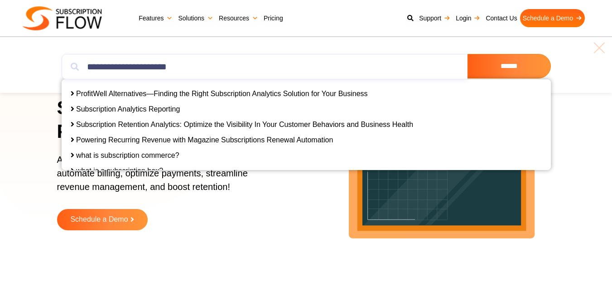  What do you see at coordinates (204, 140) in the screenshot?
I see `a: Powering Recurring Revenue with Magazine Subscriptions Renewal Automation` at bounding box center [204, 140].